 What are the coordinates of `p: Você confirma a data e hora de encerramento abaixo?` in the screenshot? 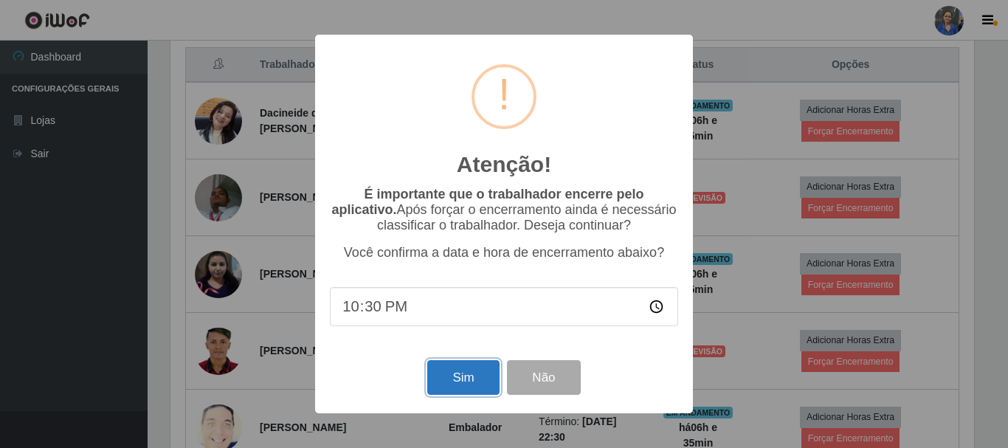 It's located at (504, 252).